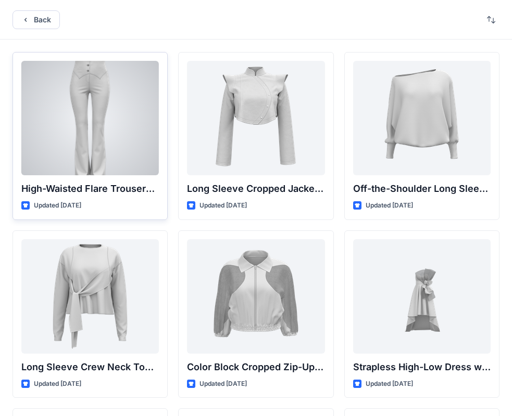 The image size is (512, 416). What do you see at coordinates (256, 297) in the screenshot?
I see `a: Color Block Cropped Zip-Up Jacket with Sheer Sleeves` at bounding box center [256, 297].